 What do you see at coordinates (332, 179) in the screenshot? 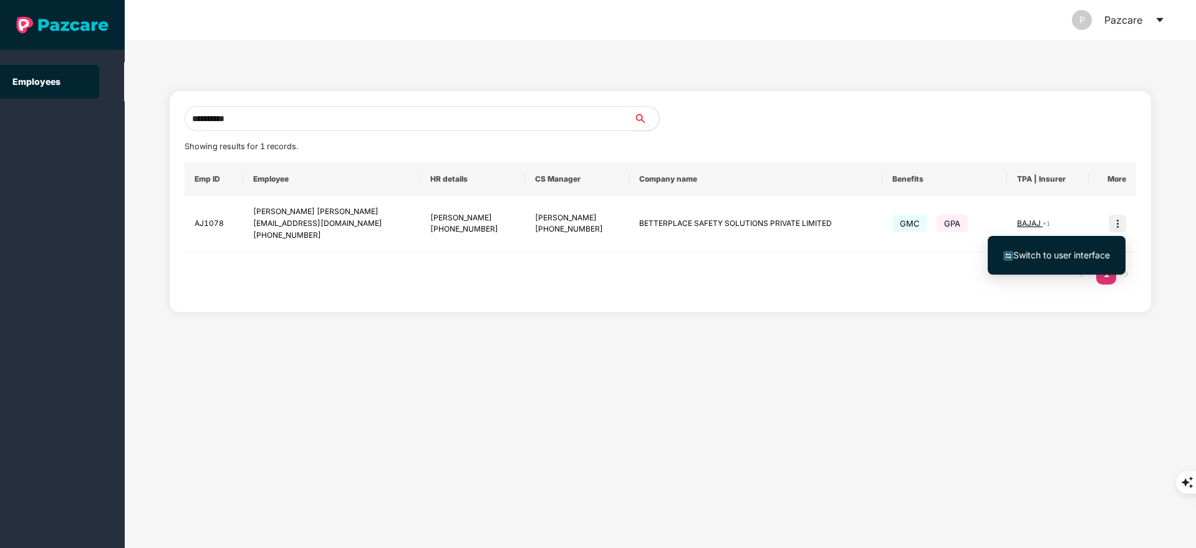
I see `th: Employee` at bounding box center [332, 179].